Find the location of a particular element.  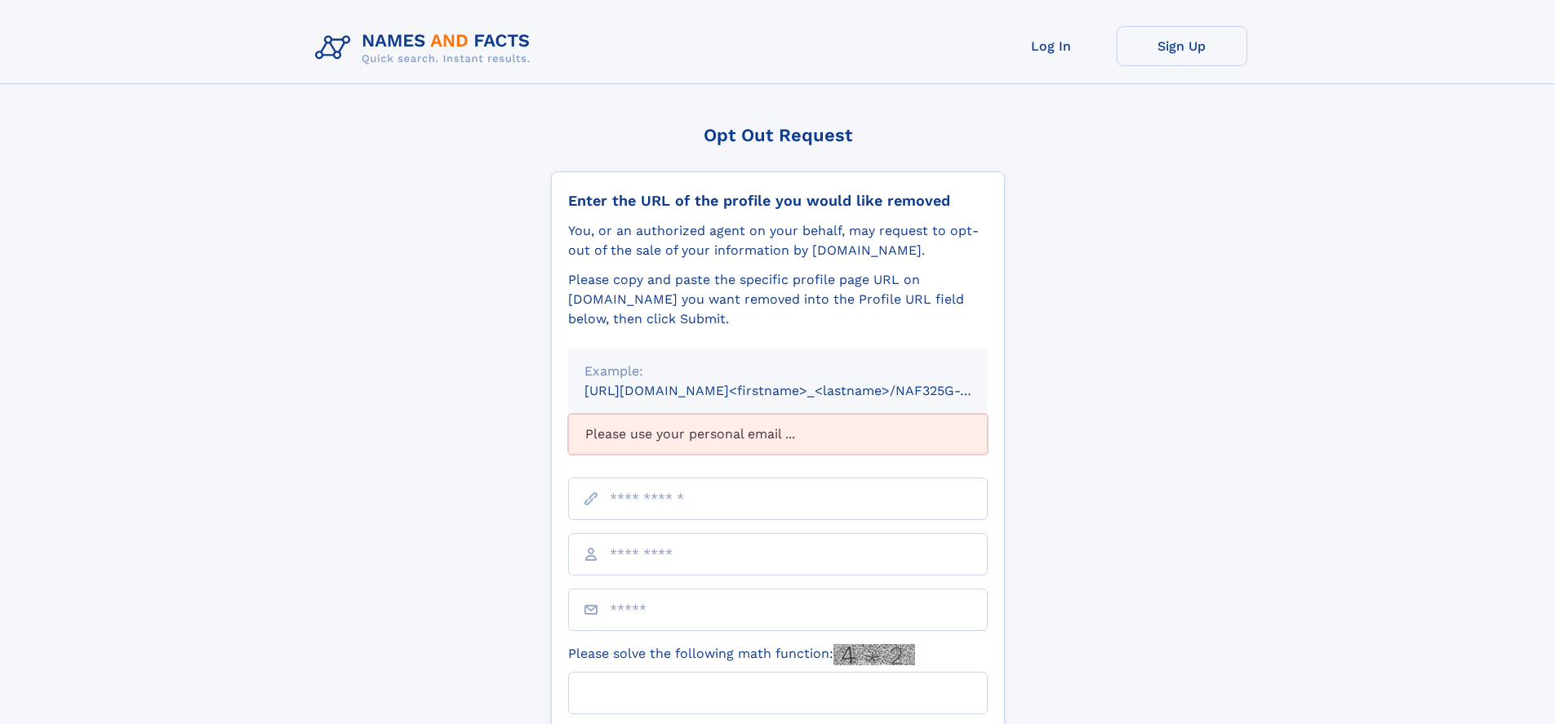

div: Enter the URL of the profile you would like removed is located at coordinates (778, 201).